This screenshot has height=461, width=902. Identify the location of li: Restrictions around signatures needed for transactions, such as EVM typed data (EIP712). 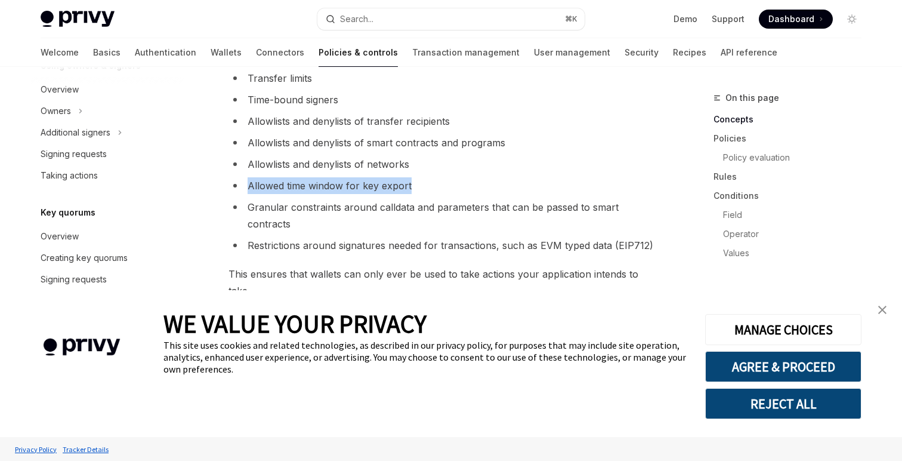
(443, 245).